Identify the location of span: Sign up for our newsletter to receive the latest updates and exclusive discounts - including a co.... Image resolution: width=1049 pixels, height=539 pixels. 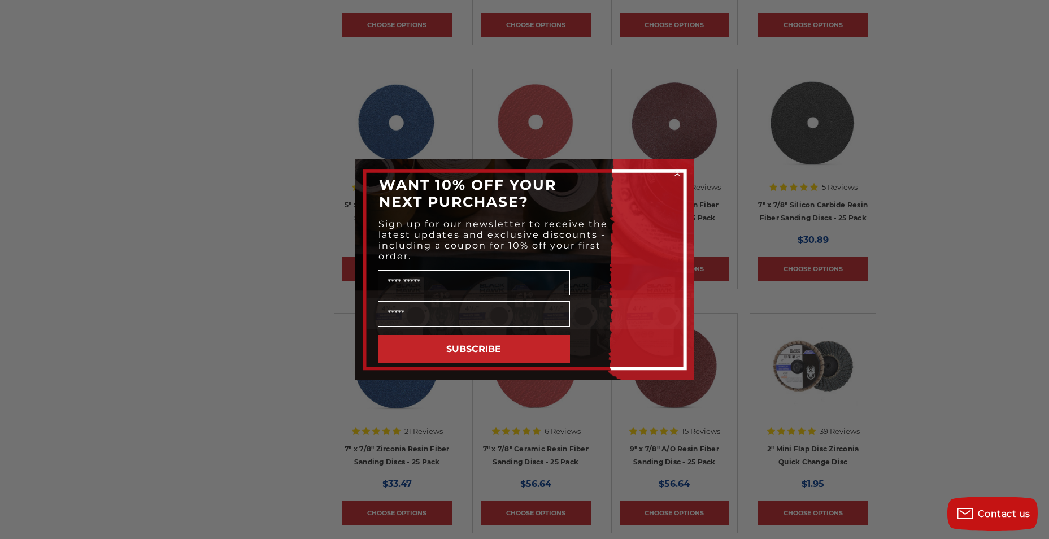
(493, 240).